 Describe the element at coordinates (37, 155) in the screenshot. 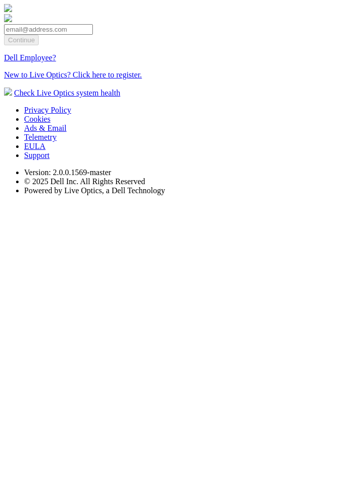

I see `a: Support` at that location.